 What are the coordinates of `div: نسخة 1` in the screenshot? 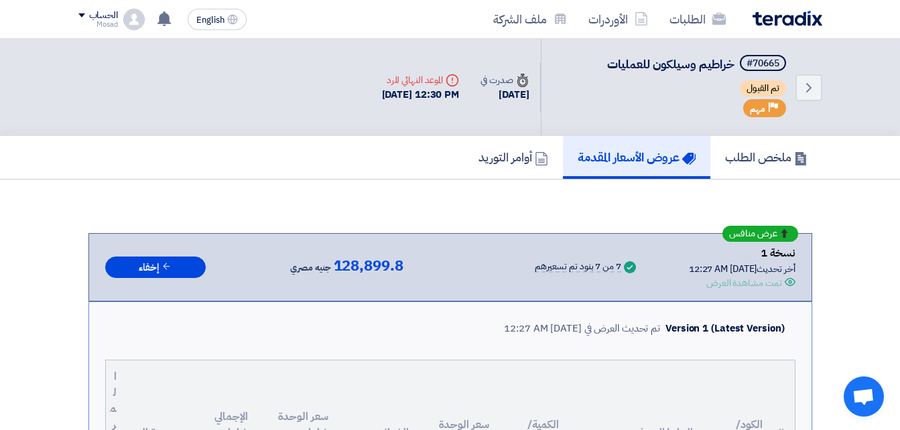 It's located at (741, 253).